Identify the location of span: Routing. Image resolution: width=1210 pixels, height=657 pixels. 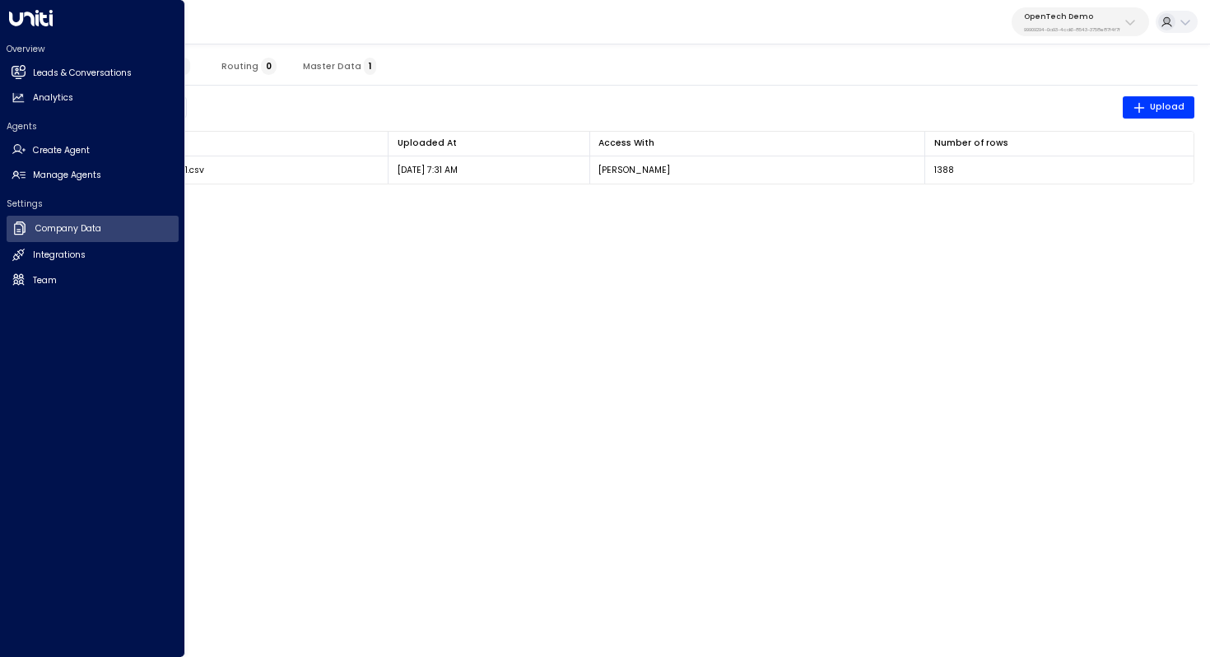
(249, 66).